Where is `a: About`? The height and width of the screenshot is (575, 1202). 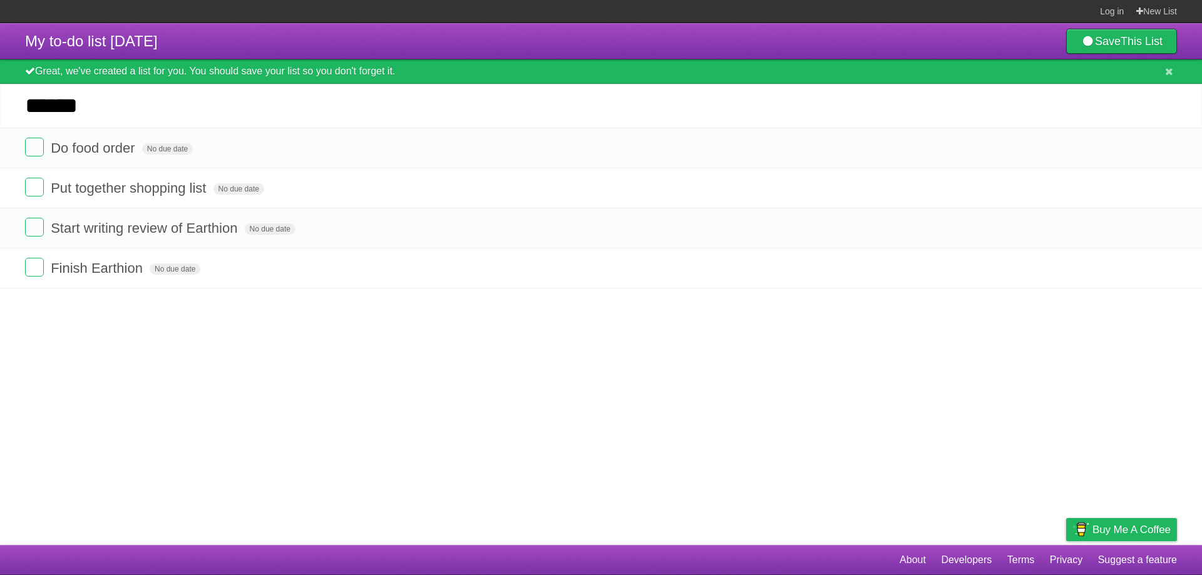
a: About is located at coordinates (913, 560).